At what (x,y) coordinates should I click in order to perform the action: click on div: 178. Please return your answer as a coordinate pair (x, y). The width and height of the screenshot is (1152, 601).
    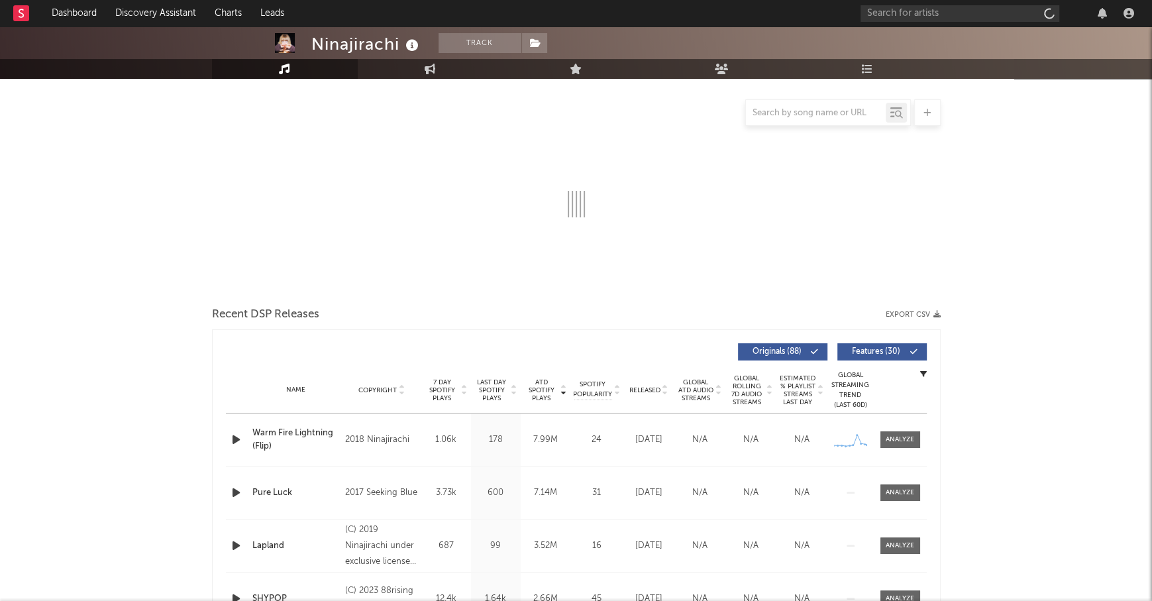
    Looking at the image, I should click on (495, 440).